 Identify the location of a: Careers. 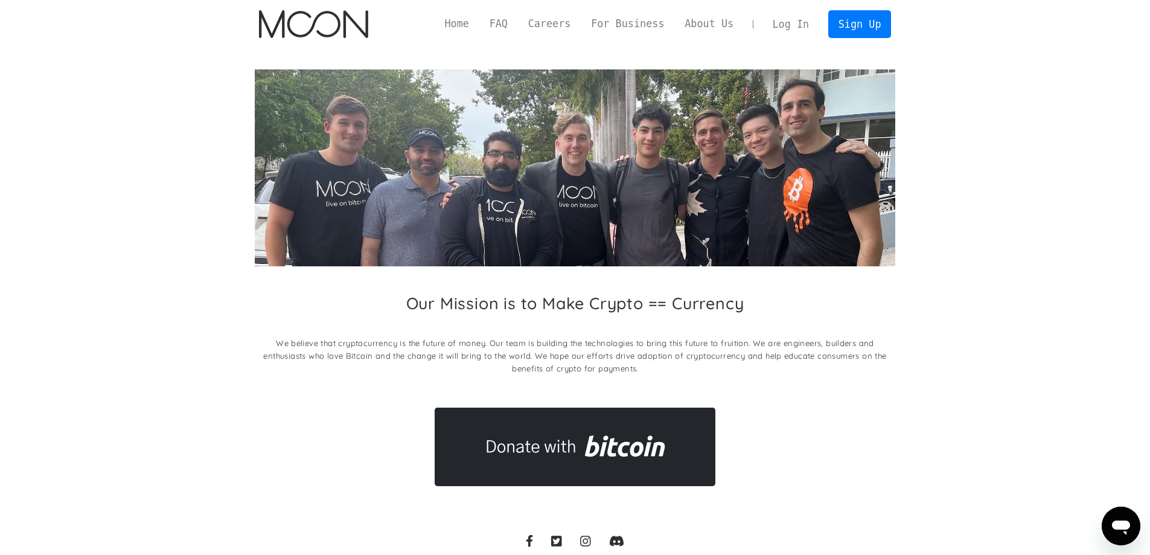
(549, 24).